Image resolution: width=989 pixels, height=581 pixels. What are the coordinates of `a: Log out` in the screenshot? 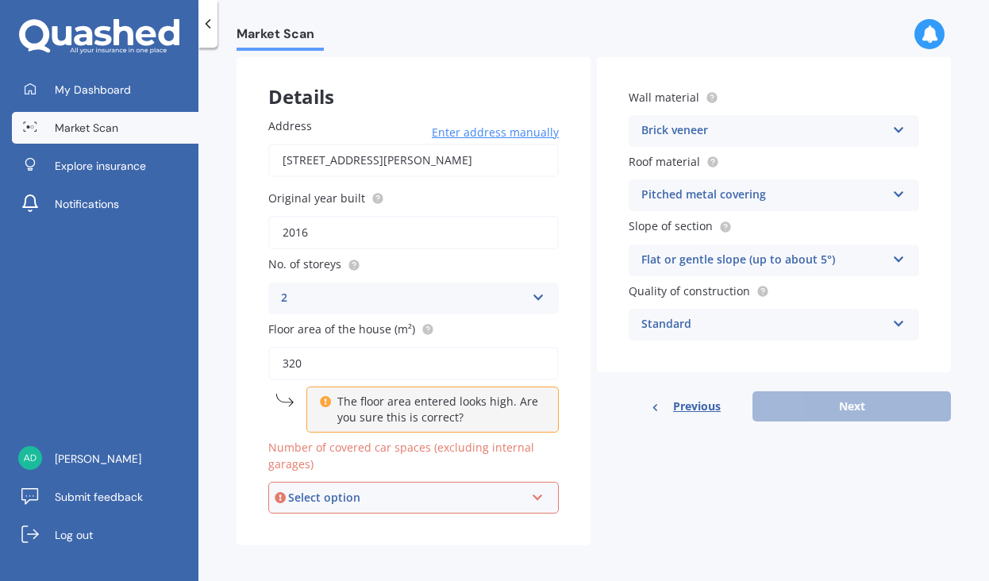 It's located at (105, 535).